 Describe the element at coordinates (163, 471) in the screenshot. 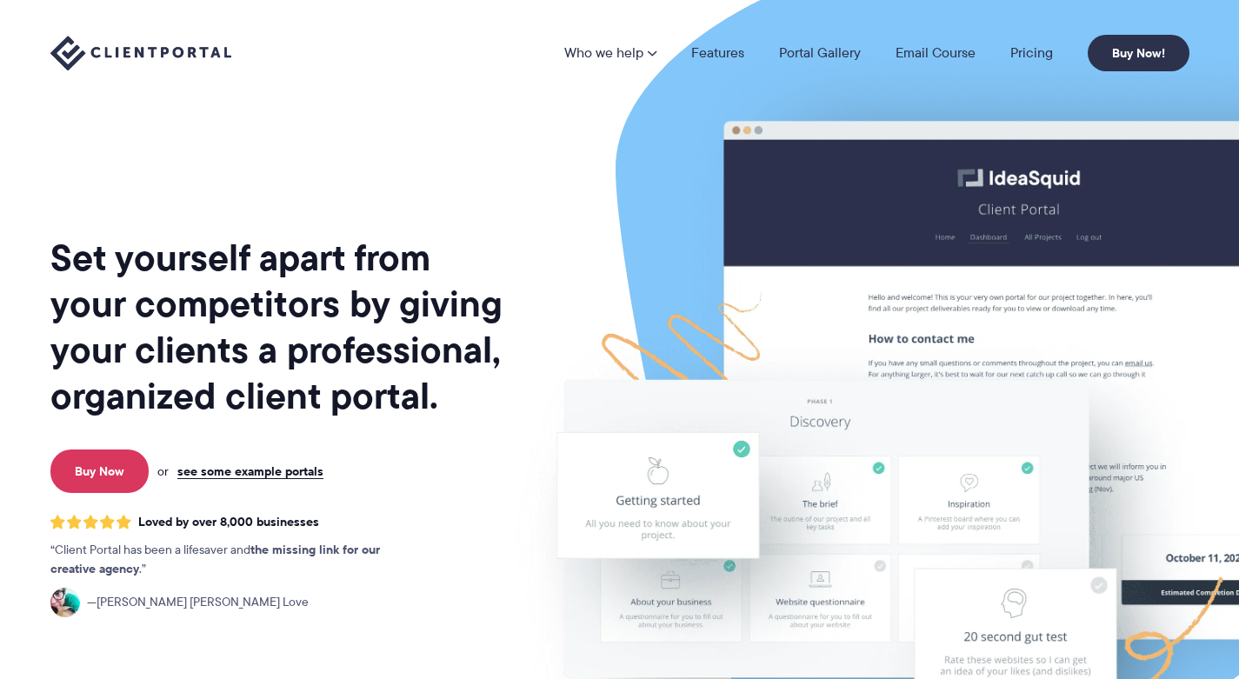

I see `span: or` at that location.